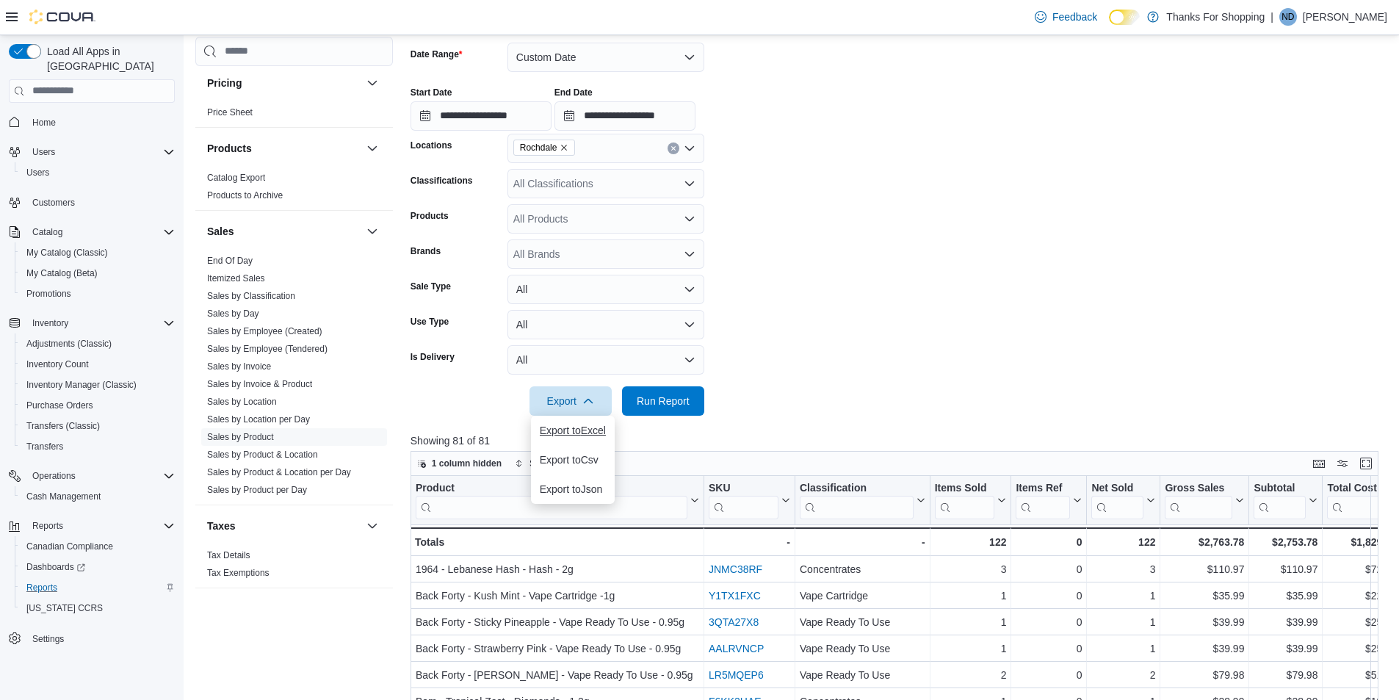  I want to click on label: End Date, so click(573, 93).